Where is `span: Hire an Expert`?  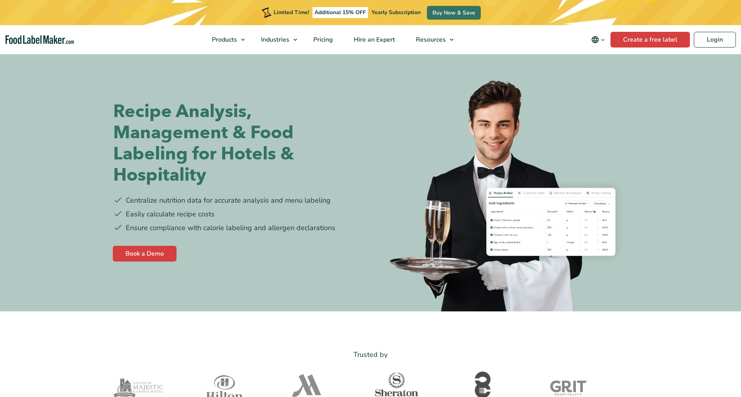
span: Hire an Expert is located at coordinates (373, 40).